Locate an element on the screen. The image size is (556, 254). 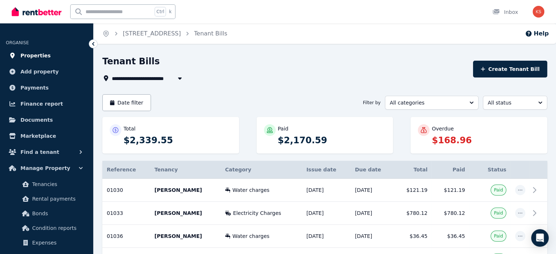
button: All status is located at coordinates (515, 103).